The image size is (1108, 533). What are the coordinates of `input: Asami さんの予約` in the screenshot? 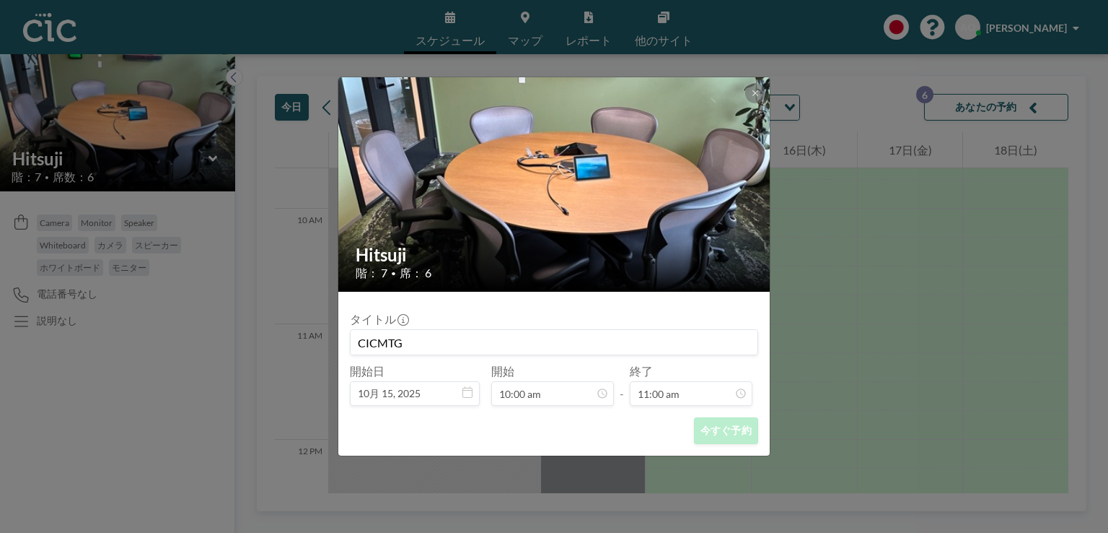 It's located at (554, 342).